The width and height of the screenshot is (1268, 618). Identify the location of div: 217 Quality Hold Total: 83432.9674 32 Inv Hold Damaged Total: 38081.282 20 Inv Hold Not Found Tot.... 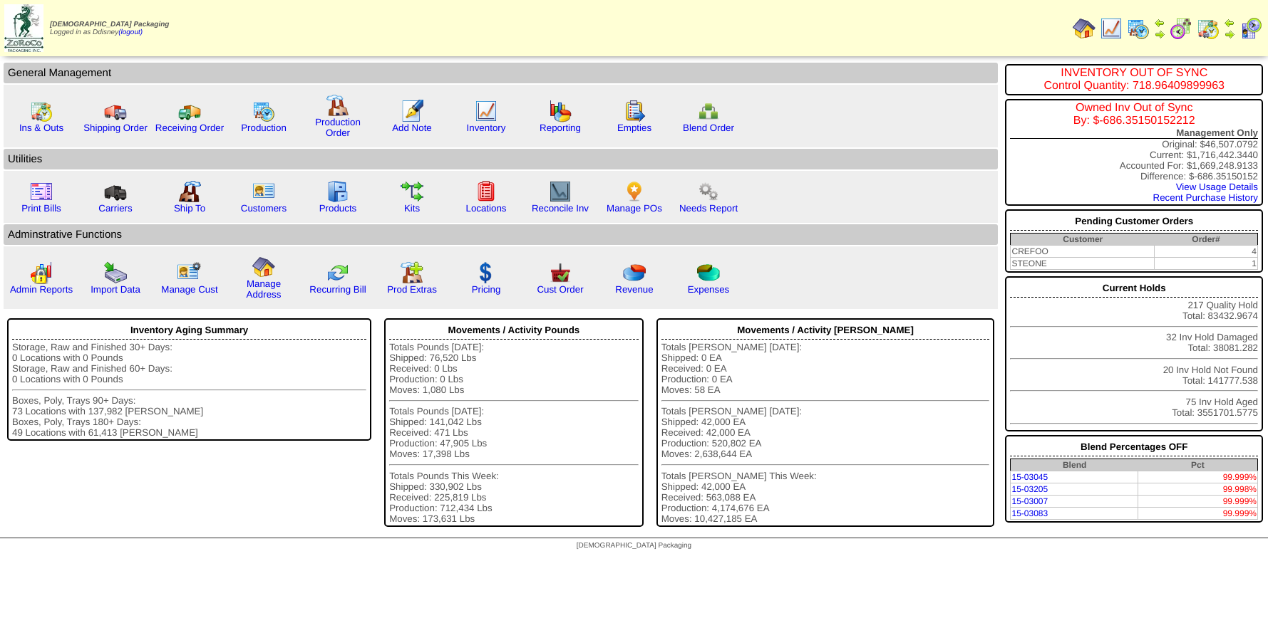
(1134, 354).